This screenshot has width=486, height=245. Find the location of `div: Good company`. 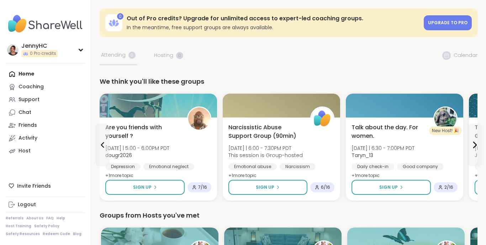

div: Good company is located at coordinates (420, 166).